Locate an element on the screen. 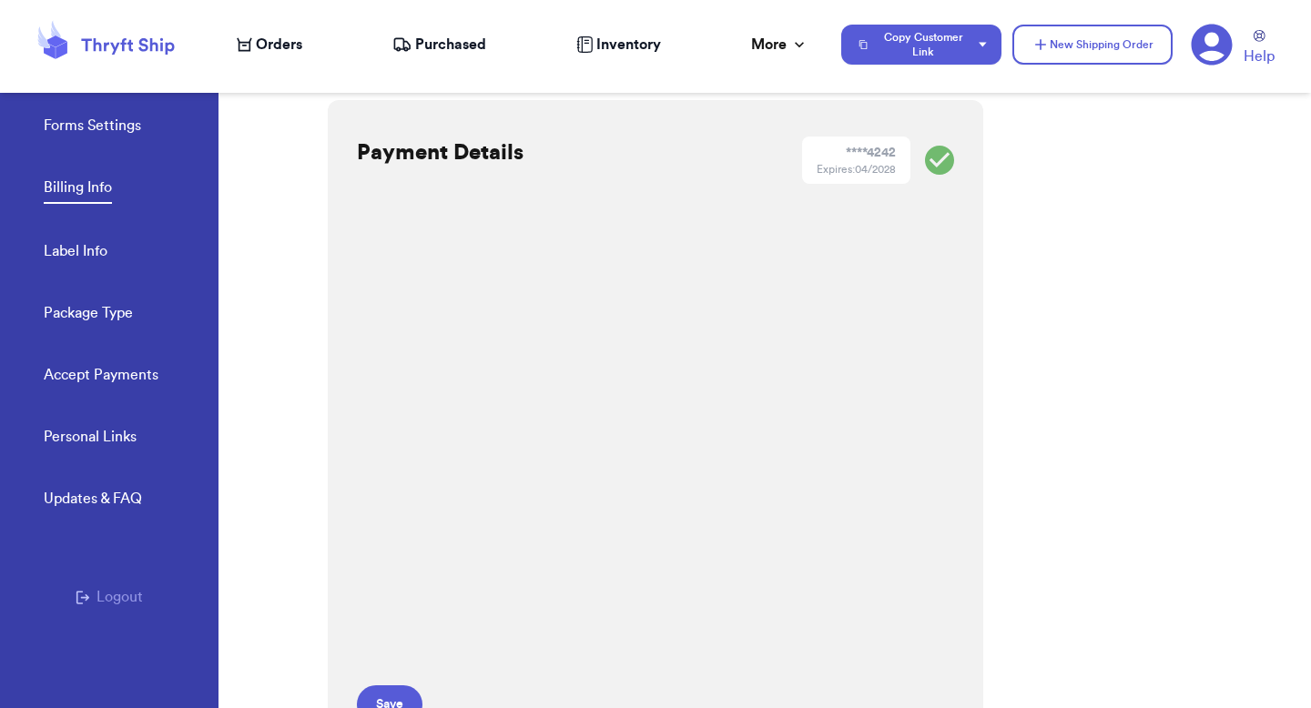 The height and width of the screenshot is (708, 1311). button: Logout is located at coordinates (109, 597).